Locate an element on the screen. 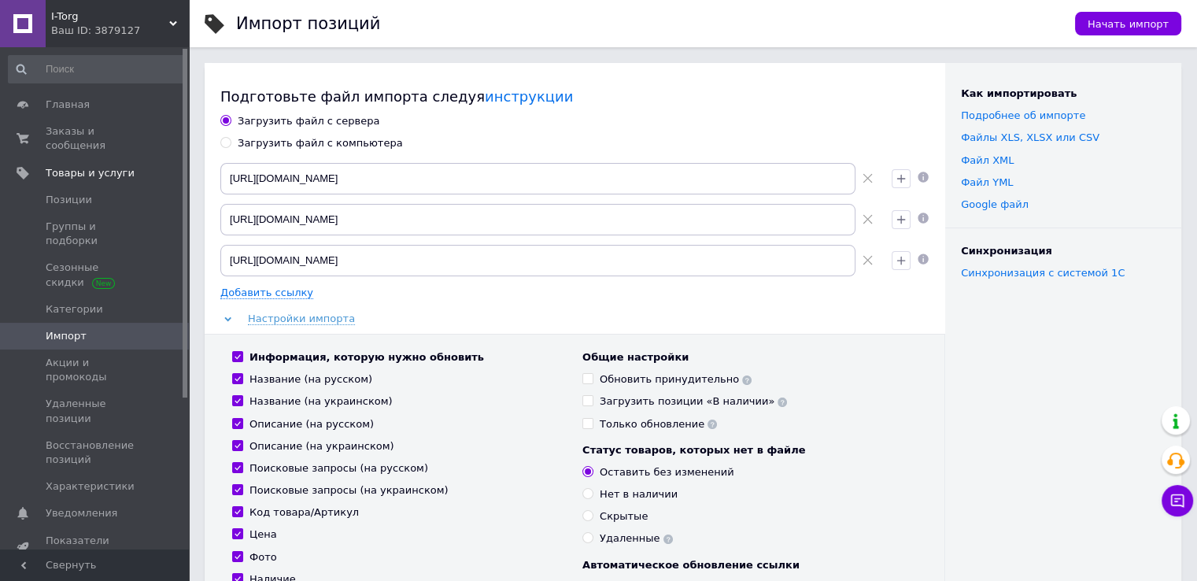 This screenshot has height=581, width=1197. div: Подготовьте файл импорта следуя is located at coordinates (575, 96).